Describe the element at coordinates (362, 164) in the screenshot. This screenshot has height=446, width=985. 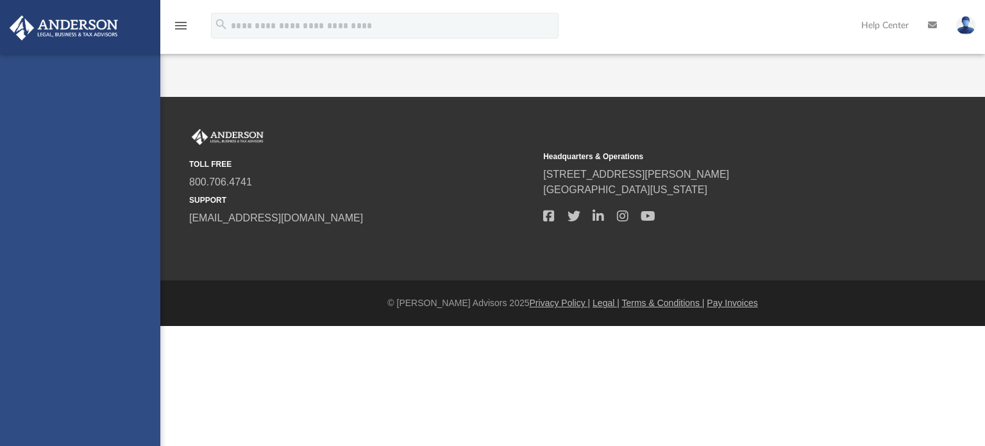
I see `small: TOLL FREE` at that location.